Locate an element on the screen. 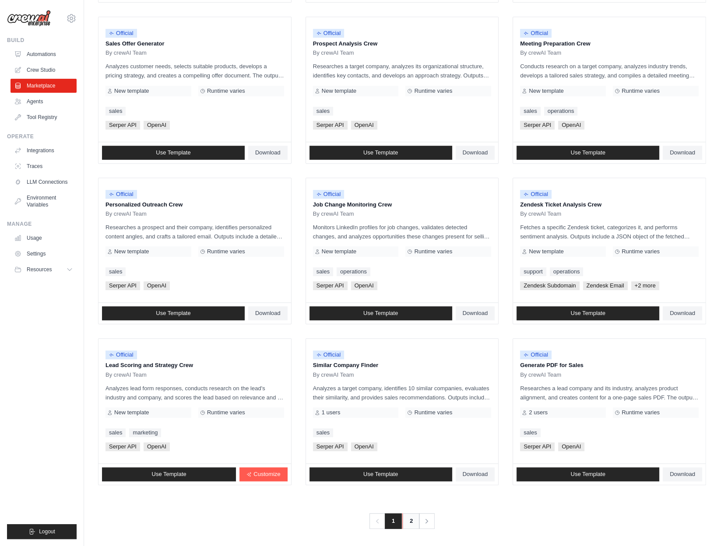 The width and height of the screenshot is (720, 546). p: Generate PDF for Sales is located at coordinates (609, 365).